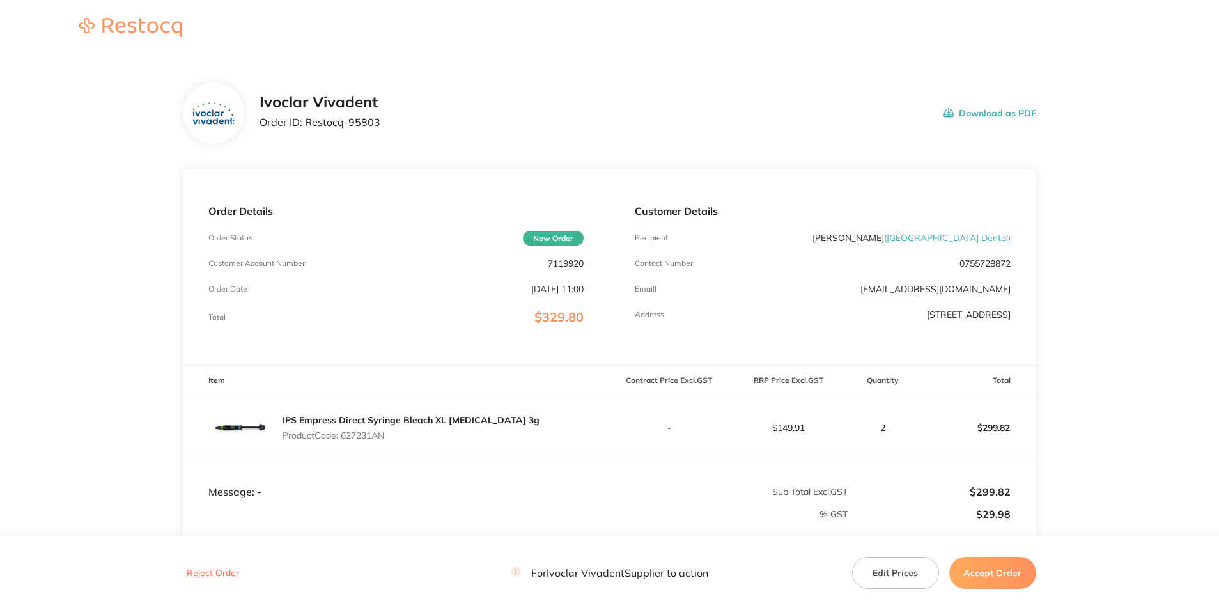  I want to click on p: $29.98, so click(929, 514).